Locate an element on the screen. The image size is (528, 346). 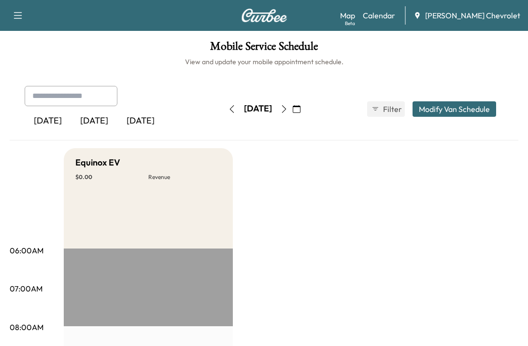
p: $ 0.00 is located at coordinates (112, 177).